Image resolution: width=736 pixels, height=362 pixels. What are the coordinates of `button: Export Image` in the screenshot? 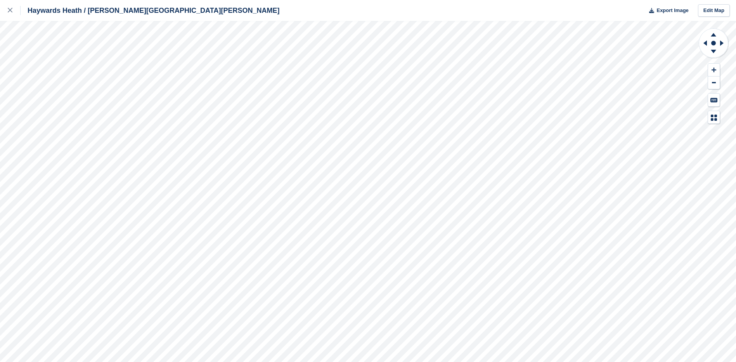 It's located at (667, 10).